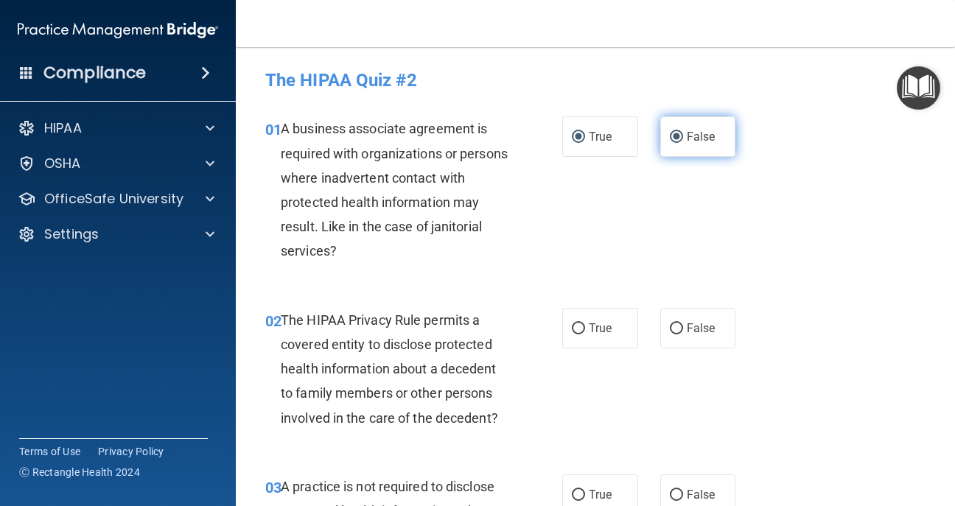 This screenshot has height=506, width=955. I want to click on span: 02, so click(273, 321).